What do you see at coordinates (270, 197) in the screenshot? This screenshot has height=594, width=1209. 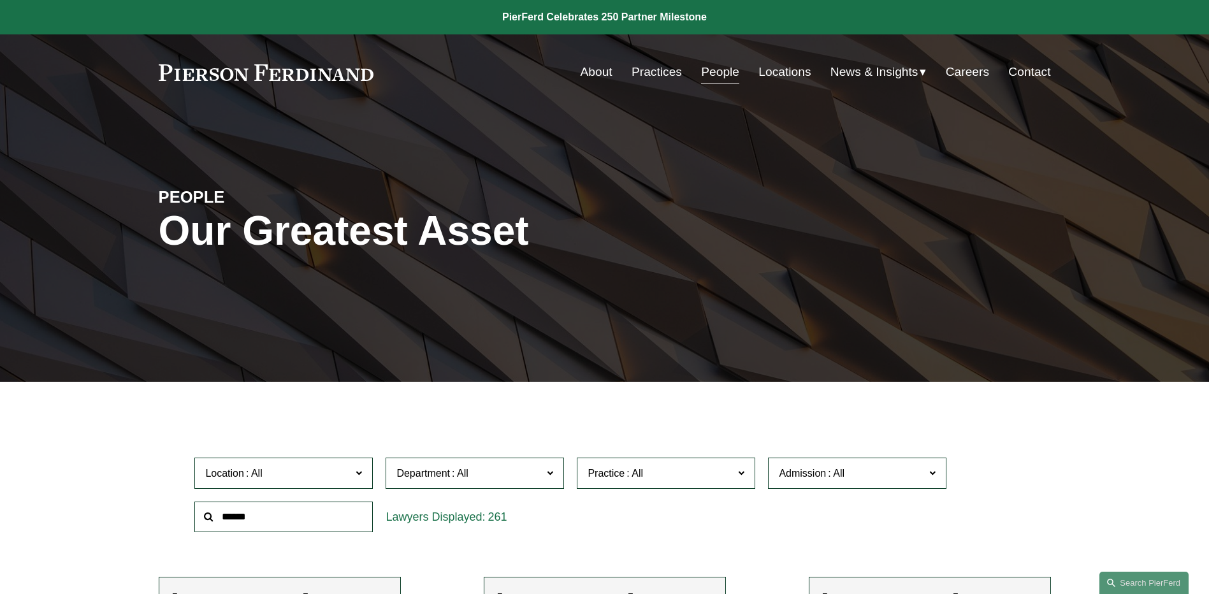 I see `h4: PEOPLE` at bounding box center [270, 197].